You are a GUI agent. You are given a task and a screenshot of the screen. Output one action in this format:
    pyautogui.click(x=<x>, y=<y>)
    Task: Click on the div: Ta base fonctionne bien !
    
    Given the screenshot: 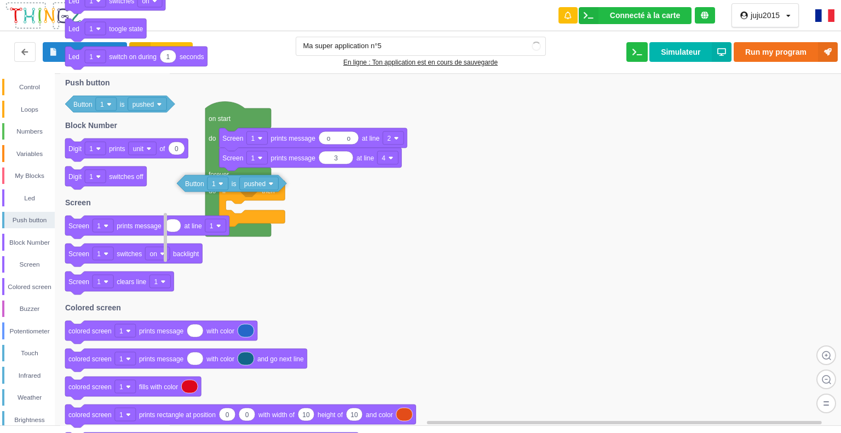 What is the action you would take?
    pyautogui.click(x=635, y=15)
    